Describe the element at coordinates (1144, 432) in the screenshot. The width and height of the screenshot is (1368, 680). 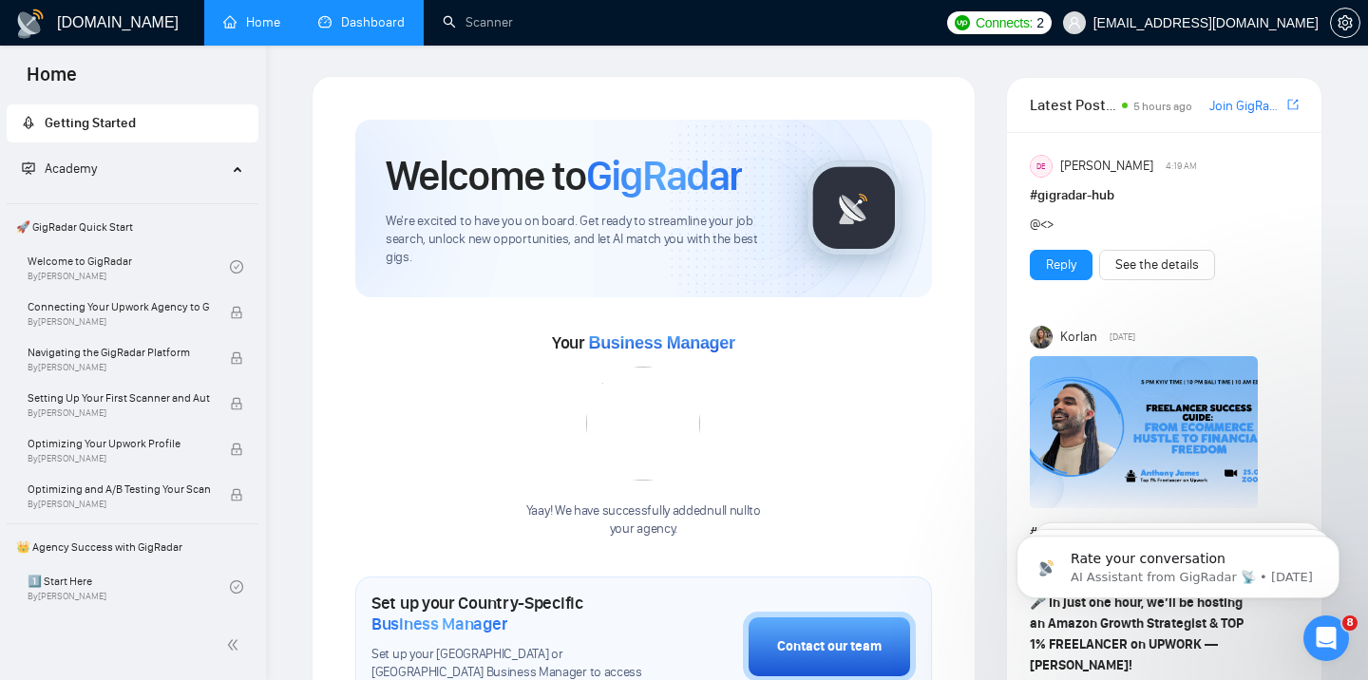
I see `img: F09H8TEEYJG-Anthony%20James.png` at that location.